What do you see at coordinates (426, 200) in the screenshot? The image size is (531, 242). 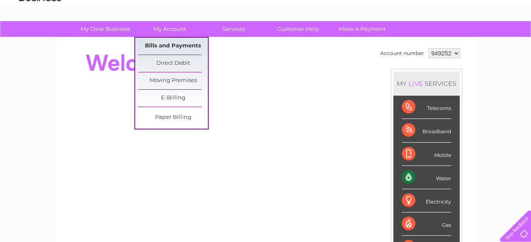 I see `div: Electricity` at bounding box center [426, 200].